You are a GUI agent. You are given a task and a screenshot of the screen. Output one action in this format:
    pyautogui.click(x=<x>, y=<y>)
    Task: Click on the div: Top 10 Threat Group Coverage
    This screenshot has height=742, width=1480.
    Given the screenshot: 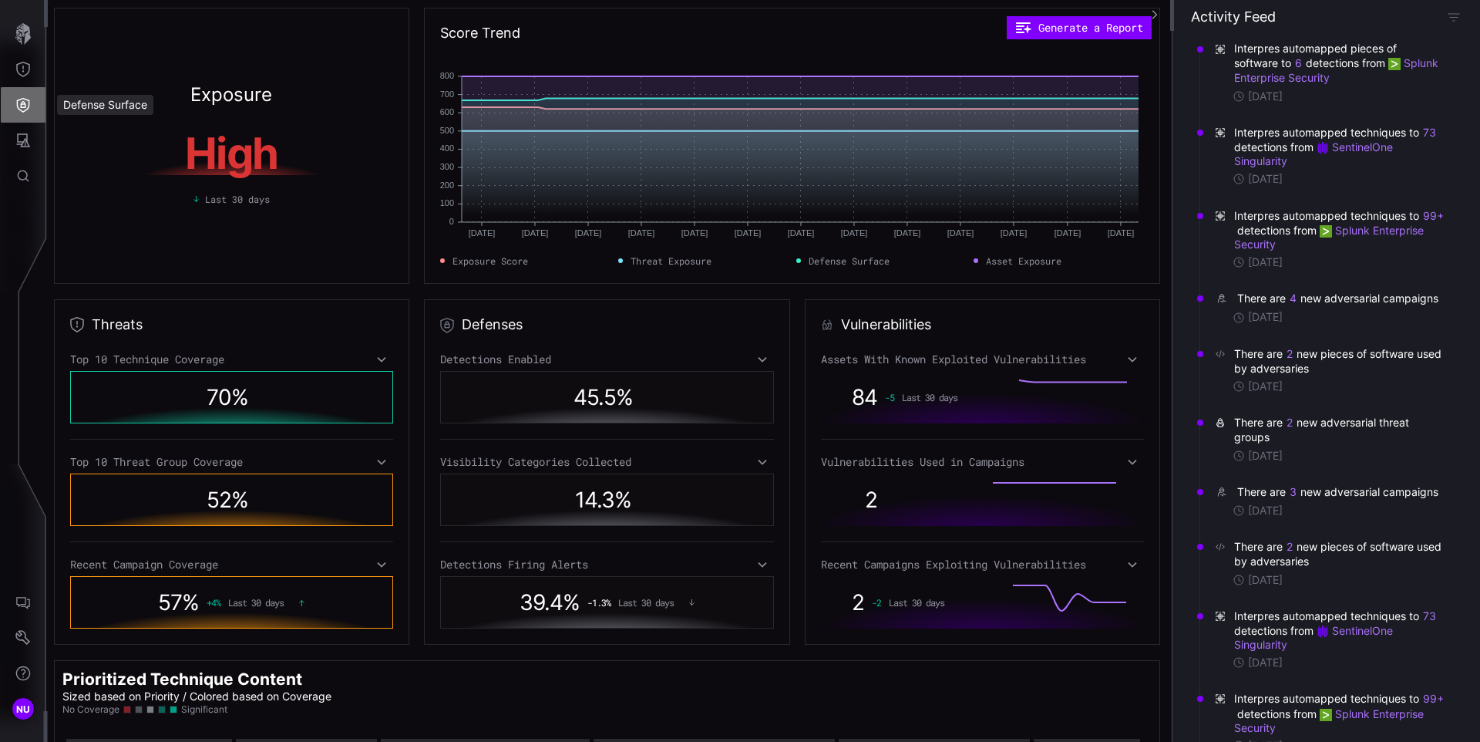 What is the action you would take?
    pyautogui.click(x=231, y=462)
    